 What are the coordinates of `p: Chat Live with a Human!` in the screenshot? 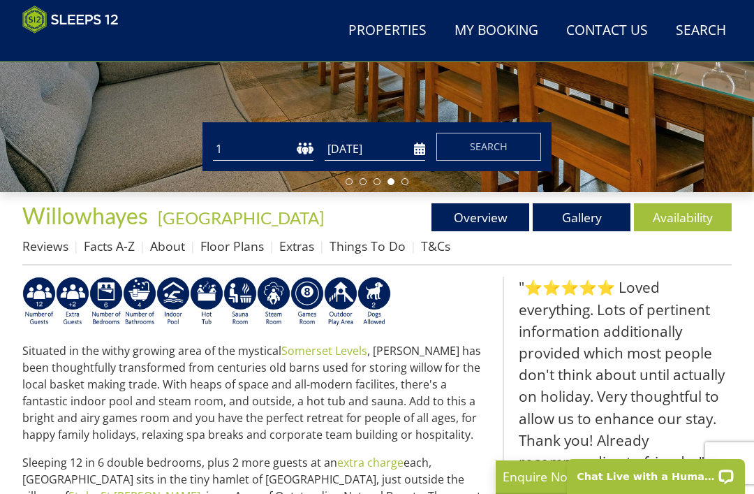 It's located at (89, 27).